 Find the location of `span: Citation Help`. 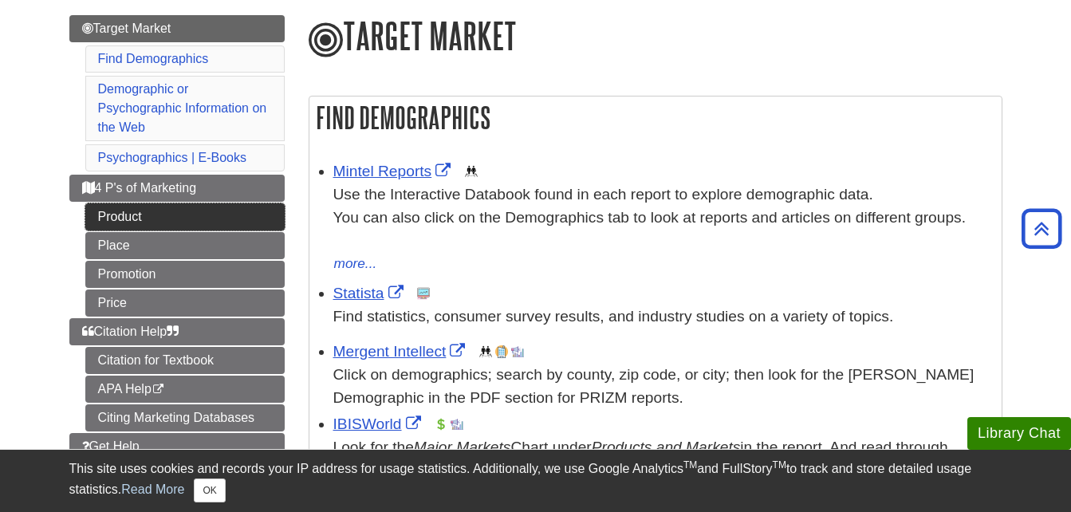

span: Citation Help is located at coordinates (131, 331).